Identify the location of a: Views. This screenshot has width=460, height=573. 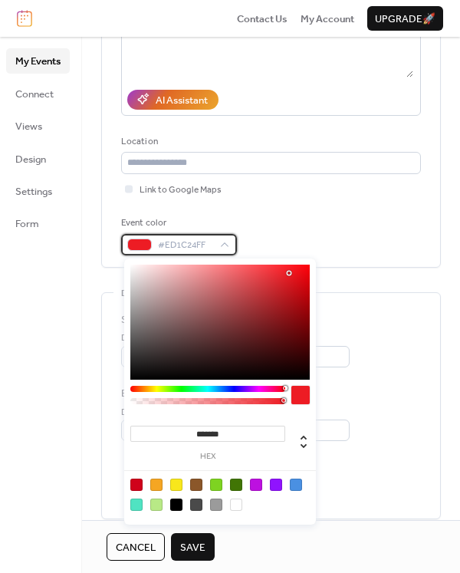
(38, 126).